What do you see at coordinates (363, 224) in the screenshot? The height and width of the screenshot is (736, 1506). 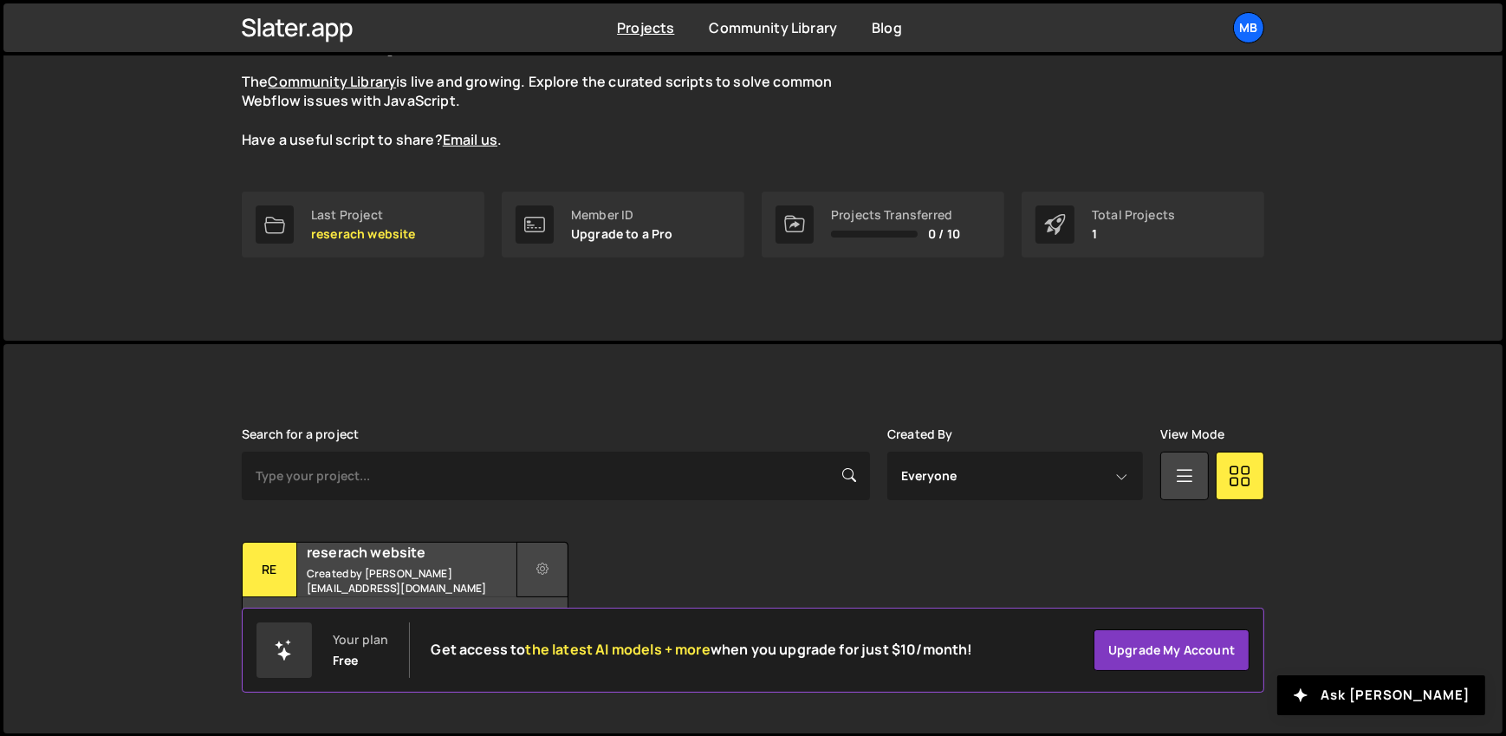 I see `a: Last Project reserach website` at bounding box center [363, 224].